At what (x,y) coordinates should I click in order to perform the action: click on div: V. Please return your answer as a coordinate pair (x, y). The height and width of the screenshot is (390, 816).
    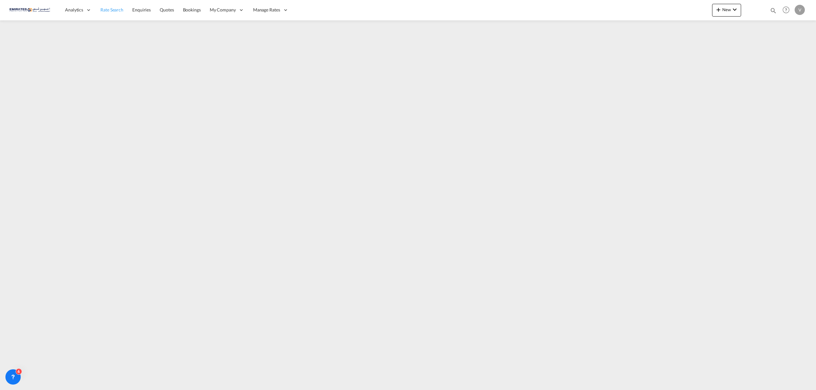
    Looking at the image, I should click on (800, 10).